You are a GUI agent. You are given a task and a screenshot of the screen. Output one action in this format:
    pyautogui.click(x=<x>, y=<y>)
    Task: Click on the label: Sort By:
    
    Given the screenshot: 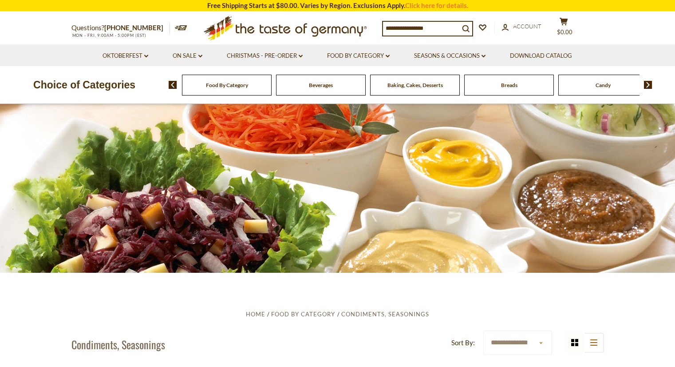 What is the action you would take?
    pyautogui.click(x=463, y=342)
    